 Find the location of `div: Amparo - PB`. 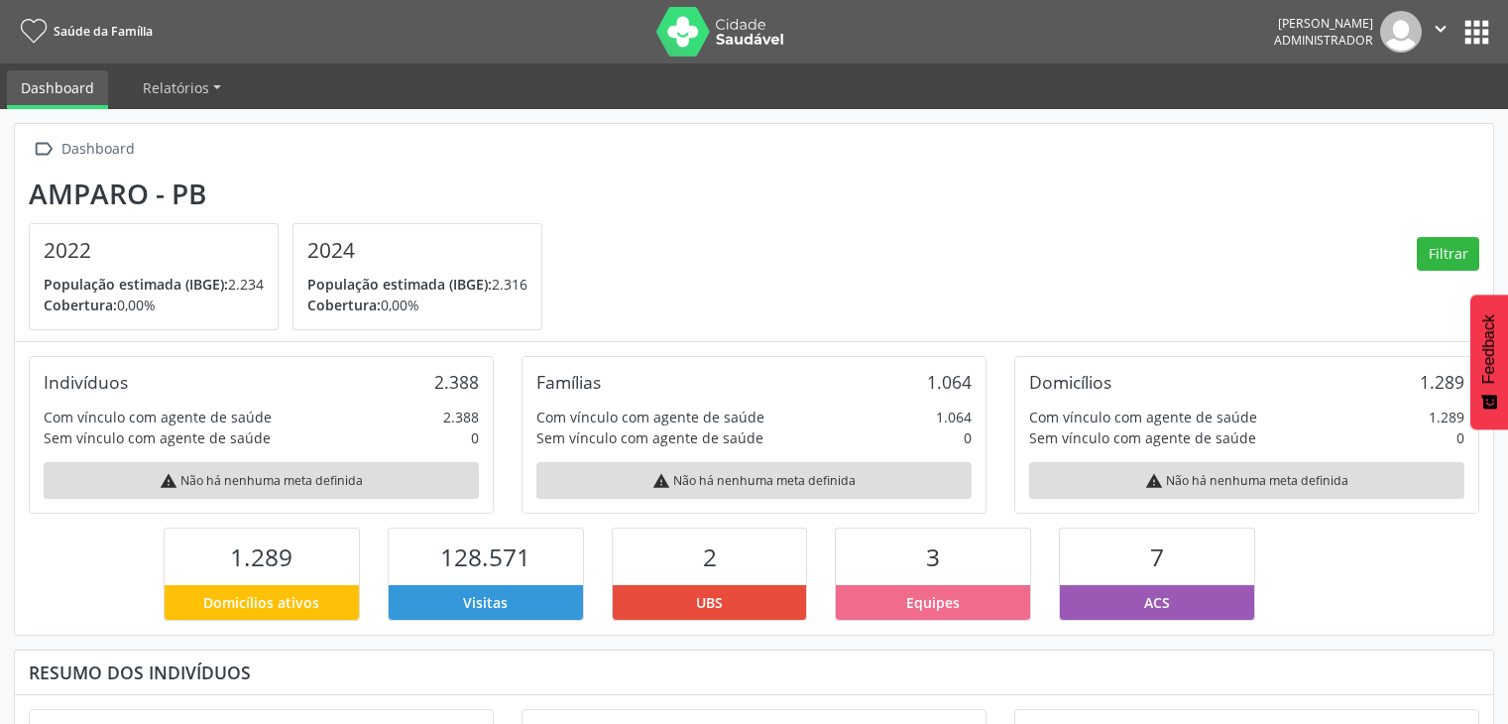

div: Amparo - PB is located at coordinates (293, 193).